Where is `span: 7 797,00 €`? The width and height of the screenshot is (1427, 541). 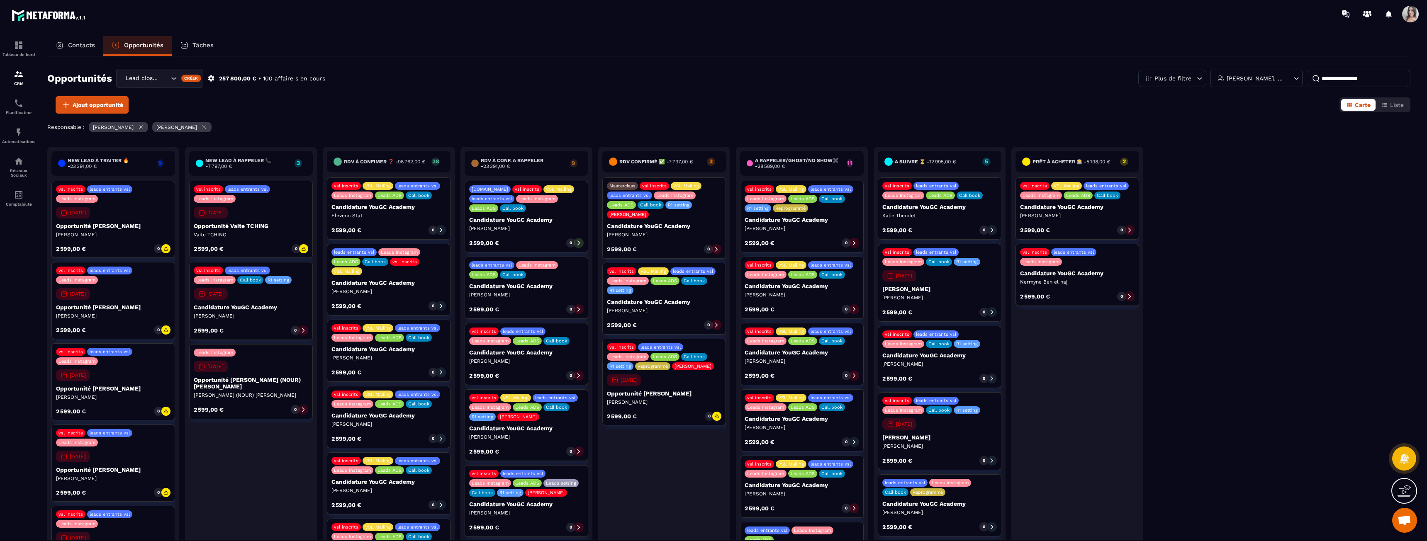
span: 7 797,00 € is located at coordinates (220, 166).